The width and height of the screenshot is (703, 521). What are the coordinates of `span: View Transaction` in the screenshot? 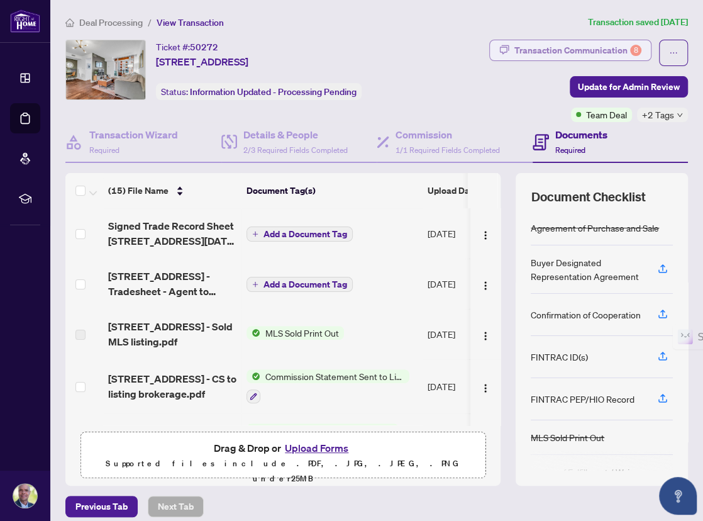 It's located at (190, 23).